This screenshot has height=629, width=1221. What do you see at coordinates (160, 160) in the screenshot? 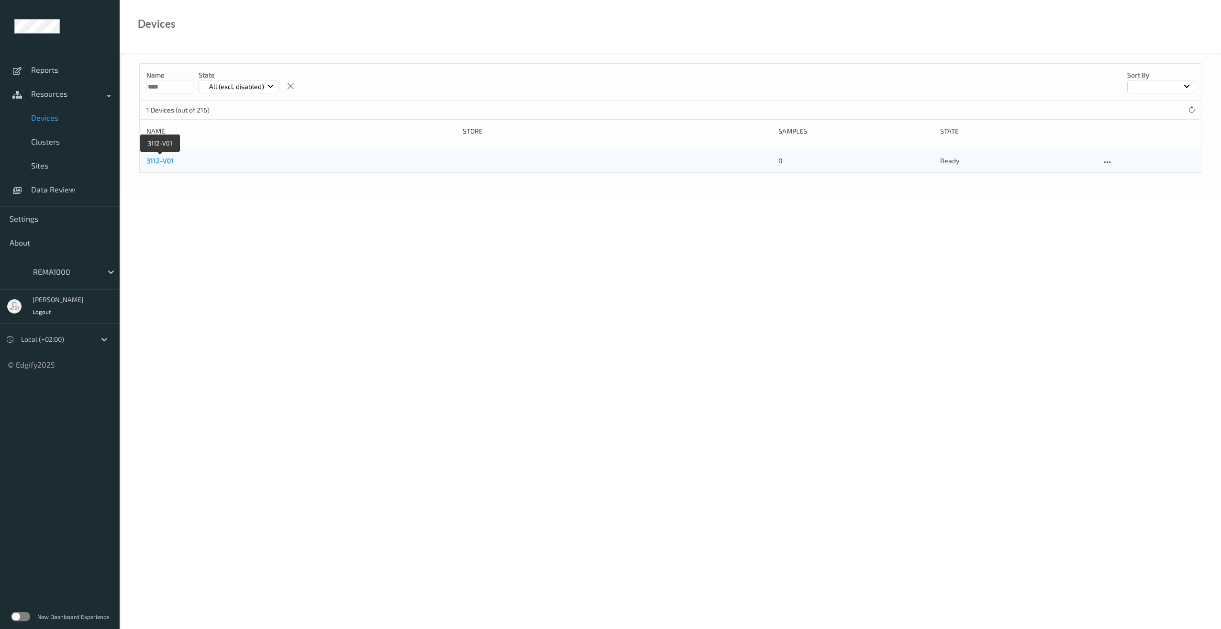
I see `a: 3112-V01` at bounding box center [160, 160].